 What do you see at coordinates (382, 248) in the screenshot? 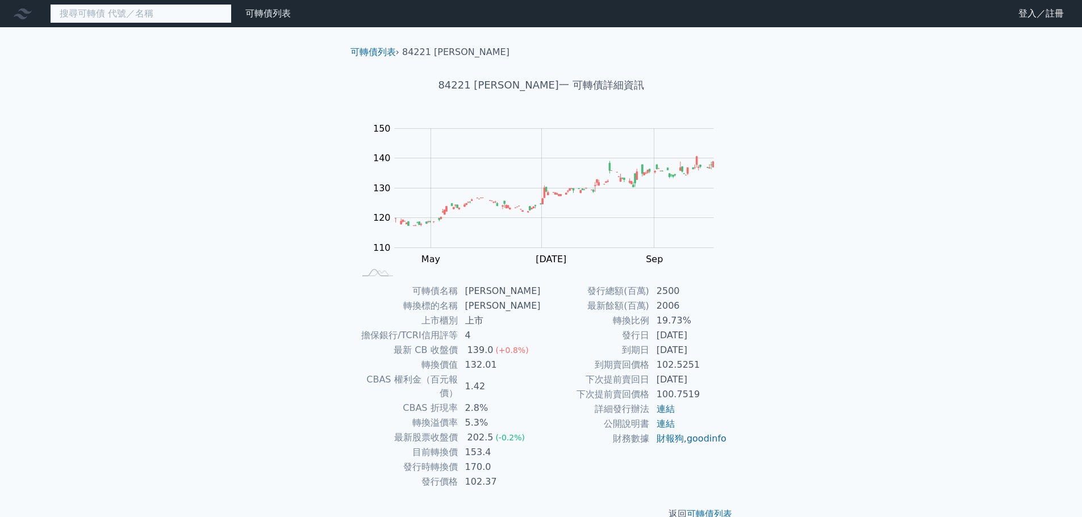
I see `tspan: 110` at bounding box center [382, 248].